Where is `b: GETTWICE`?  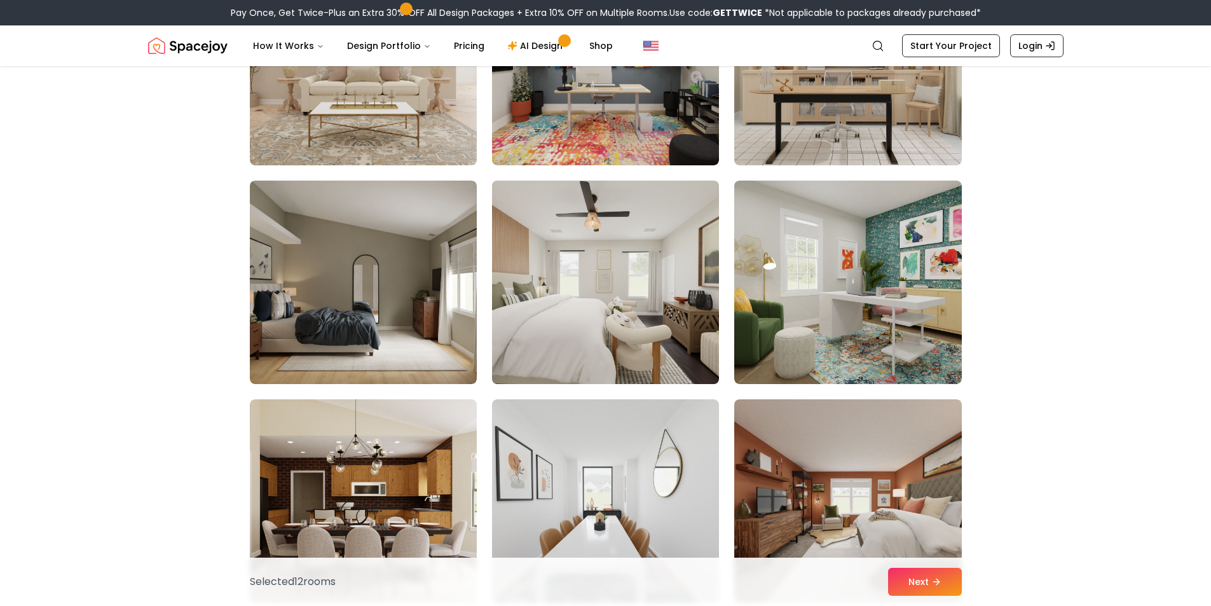 b: GETTWICE is located at coordinates (737, 13).